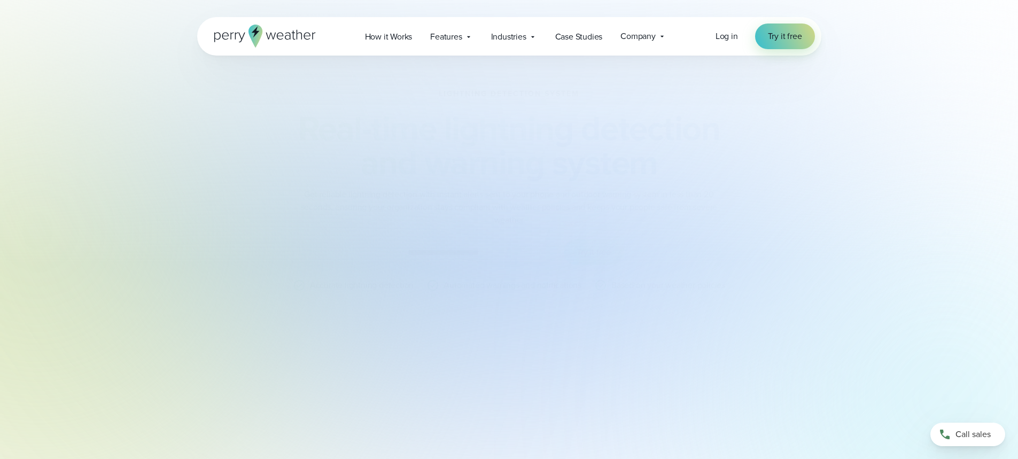 The image size is (1018, 459). What do you see at coordinates (578, 36) in the screenshot?
I see `a: Case Studies` at bounding box center [578, 36].